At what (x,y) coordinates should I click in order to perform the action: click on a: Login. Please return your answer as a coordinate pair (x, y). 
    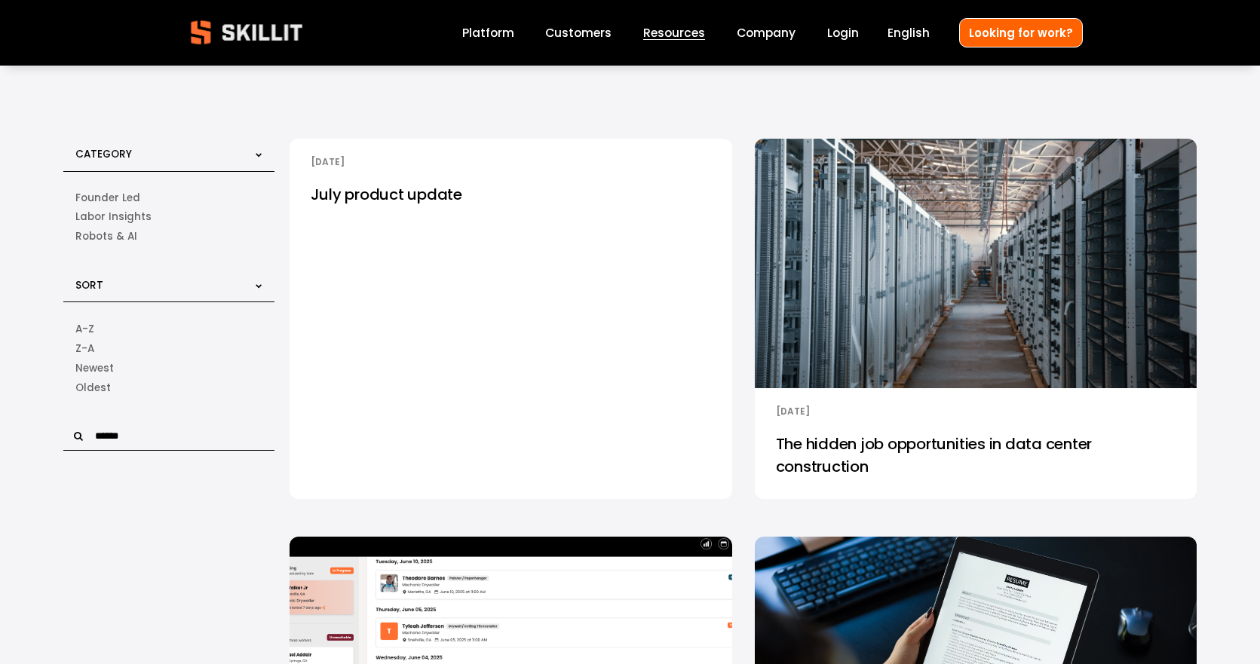
    Looking at the image, I should click on (843, 32).